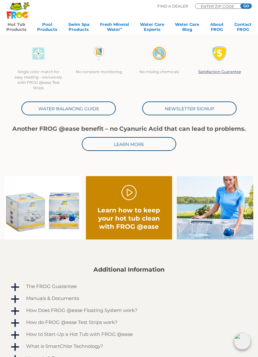 This screenshot has height=357, width=258. What do you see at coordinates (152, 28) in the screenshot?
I see `a: Water CareExperts` at bounding box center [152, 28].